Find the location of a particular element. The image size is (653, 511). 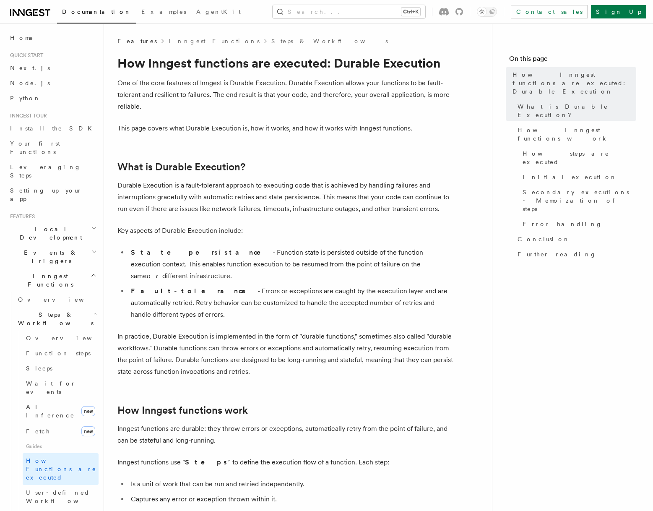

a: Leveraging Steps is located at coordinates (52, 171).